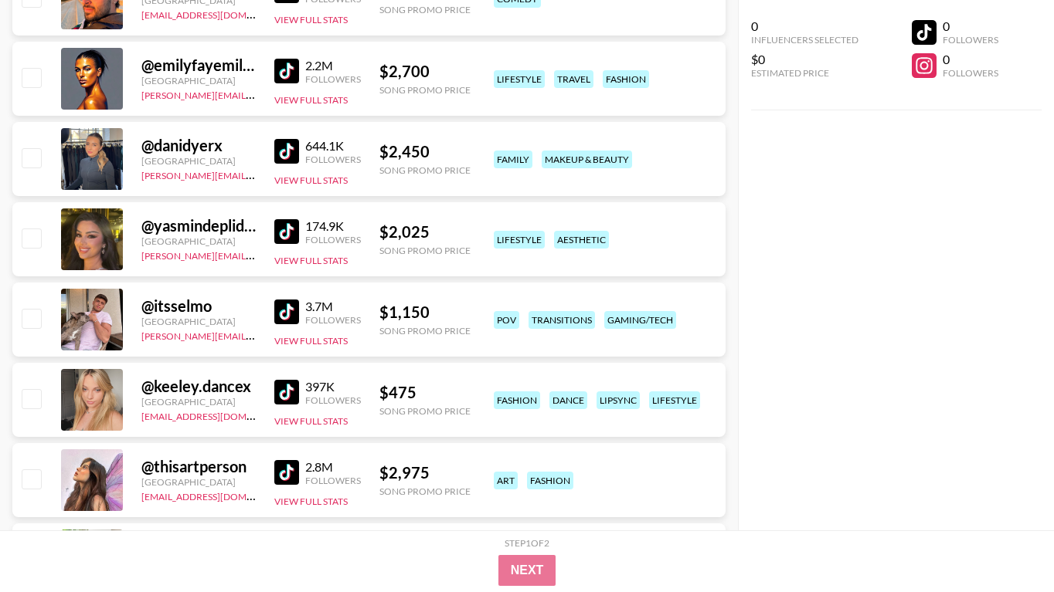 Image resolution: width=1054 pixels, height=592 pixels. Describe the element at coordinates (562, 320) in the screenshot. I see `div: transitions` at that location.